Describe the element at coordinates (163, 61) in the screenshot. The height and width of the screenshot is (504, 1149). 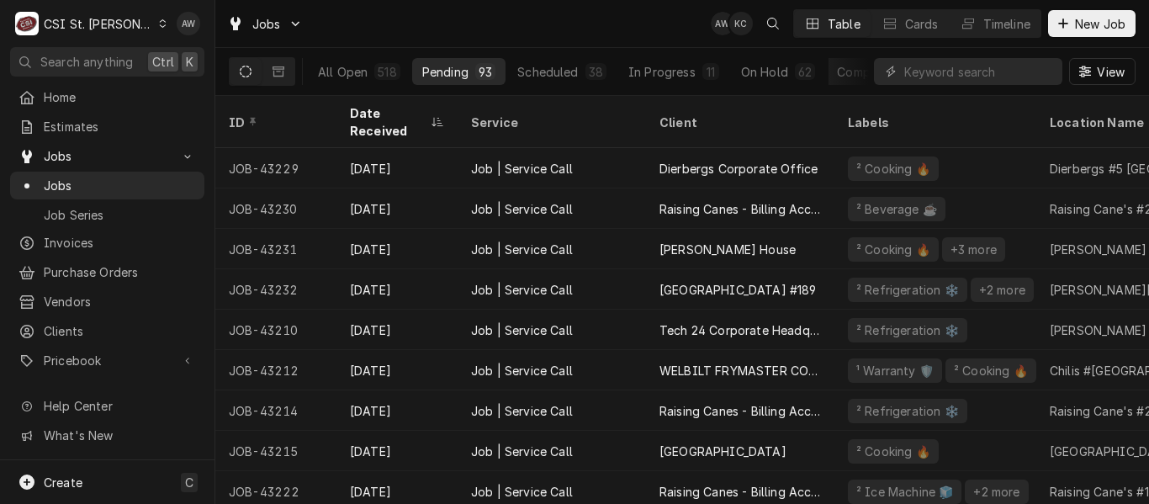
I see `span: Ctrl` at that location.